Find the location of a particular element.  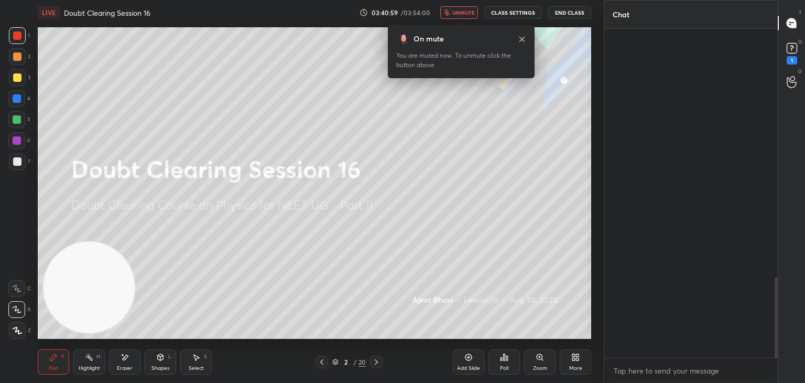

div: C is located at coordinates (19, 288).